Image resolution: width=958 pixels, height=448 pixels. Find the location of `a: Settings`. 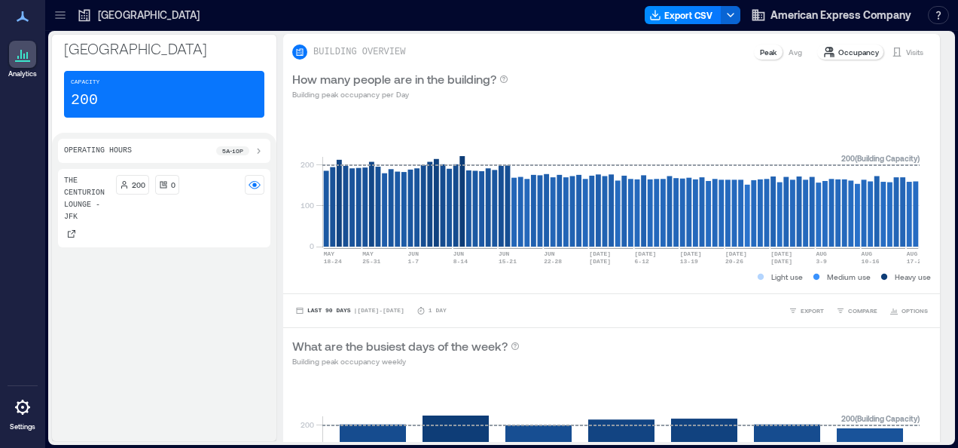

a: Settings is located at coordinates (23, 412).